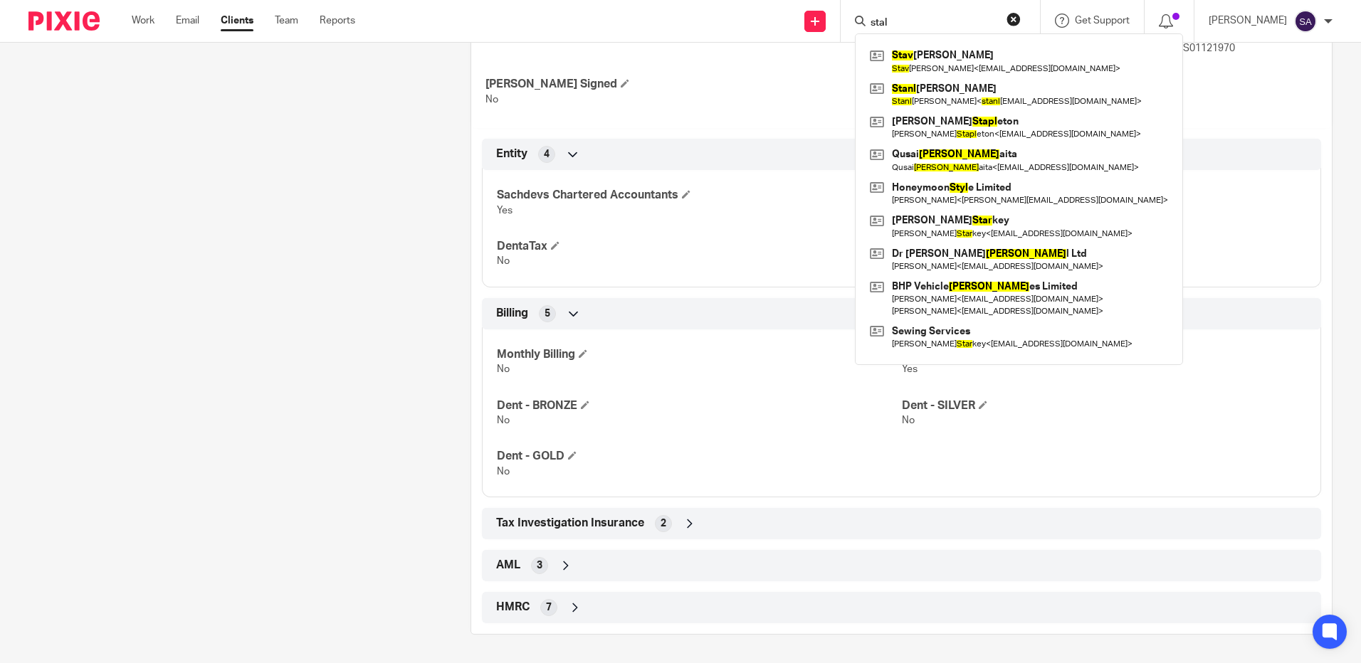 Image resolution: width=1361 pixels, height=663 pixels. I want to click on h4: Sachdevs Chartered Accountants, so click(699, 195).